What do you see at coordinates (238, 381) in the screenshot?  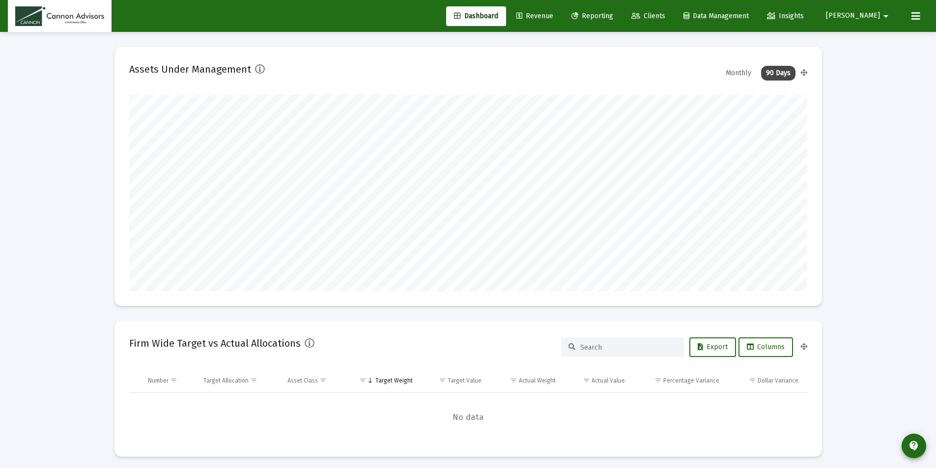 I see `td: Column Target Allocation` at bounding box center [238, 381].